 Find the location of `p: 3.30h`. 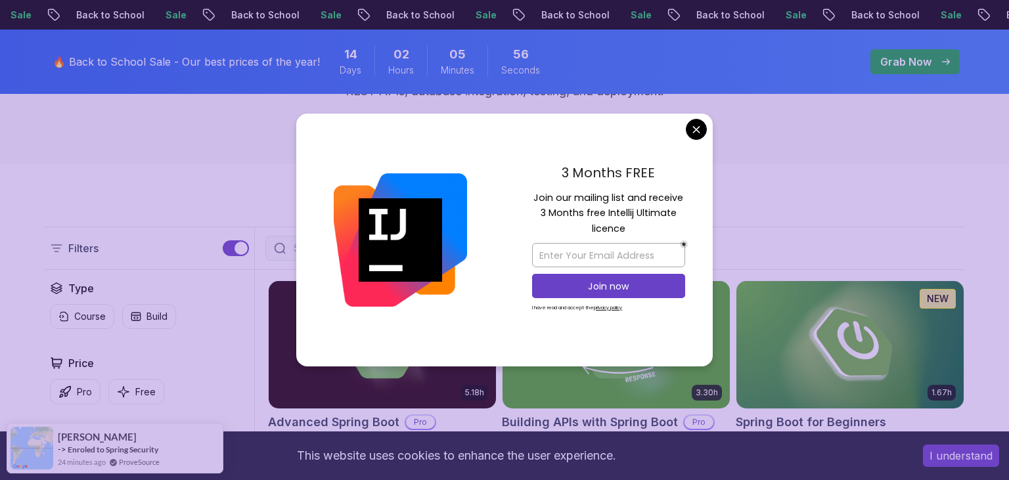

p: 3.30h is located at coordinates (707, 393).